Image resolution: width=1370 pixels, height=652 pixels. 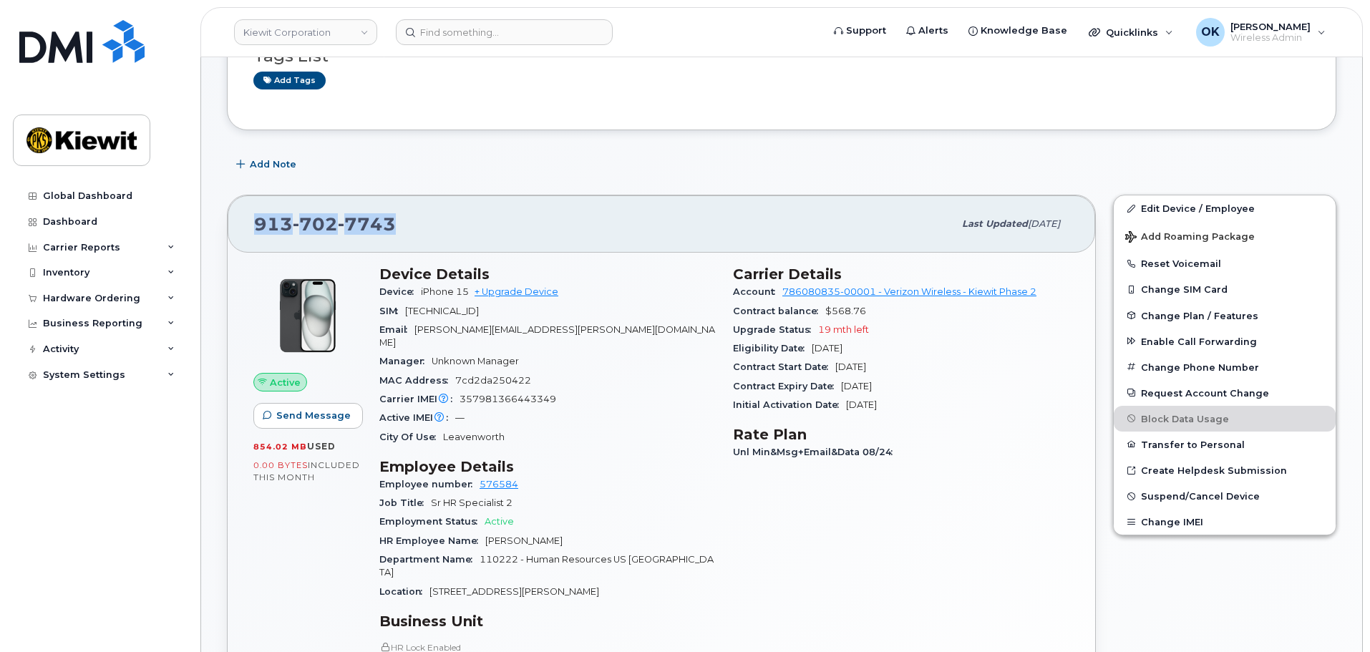 What do you see at coordinates (306, 32) in the screenshot?
I see `a: Kiewit Corporation` at bounding box center [306, 32].